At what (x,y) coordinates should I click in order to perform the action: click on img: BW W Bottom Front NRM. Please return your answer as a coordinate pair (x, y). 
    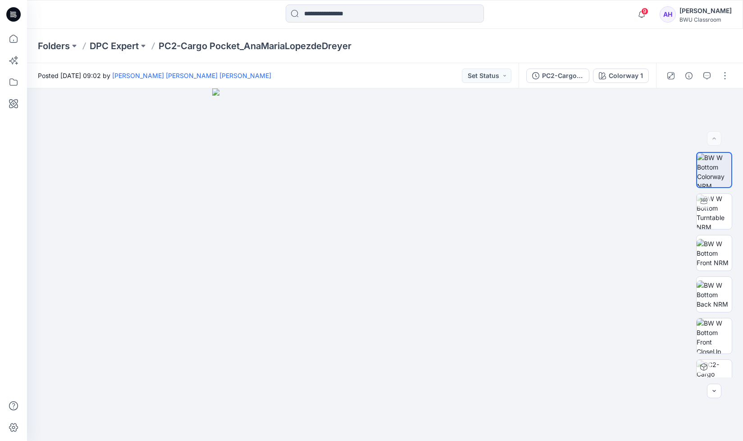
    Looking at the image, I should click on (714, 253).